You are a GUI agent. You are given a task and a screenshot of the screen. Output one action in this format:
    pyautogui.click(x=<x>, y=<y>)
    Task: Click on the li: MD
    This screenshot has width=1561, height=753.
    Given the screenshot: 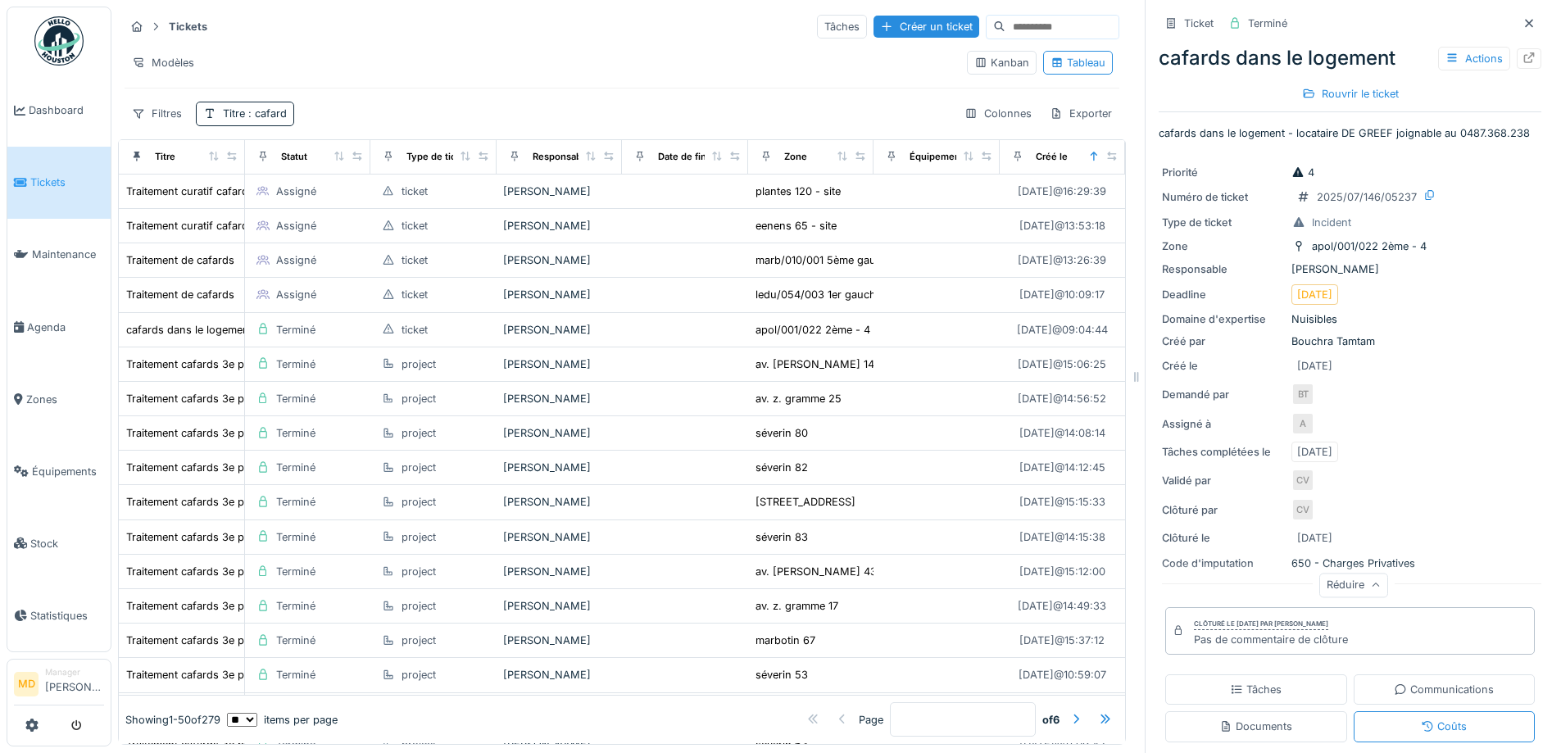 What is the action you would take?
    pyautogui.click(x=26, y=684)
    